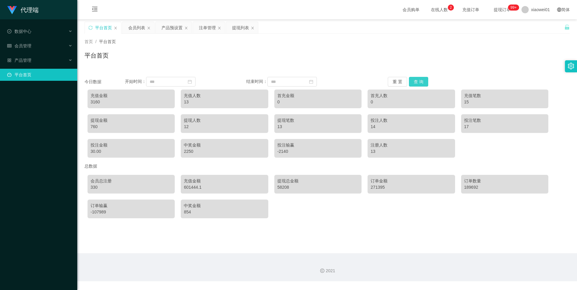 The height and width of the screenshot is (290, 577). Describe the element at coordinates (440, 10) in the screenshot. I see `span: 在线人数` at that location.